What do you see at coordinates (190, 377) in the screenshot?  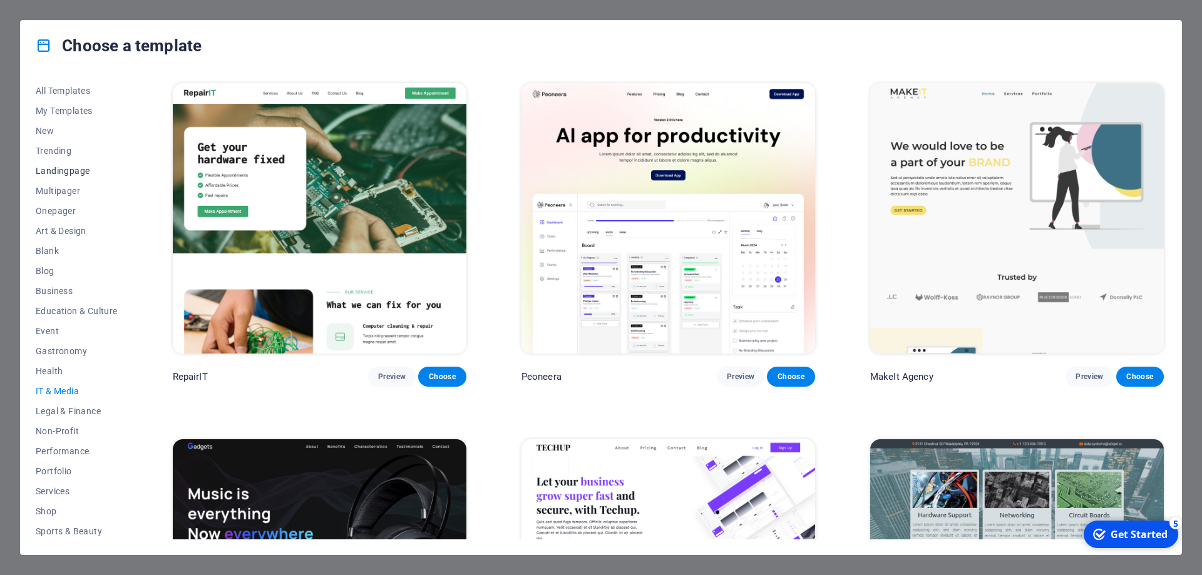 I see `p: RepairIT` at bounding box center [190, 377].